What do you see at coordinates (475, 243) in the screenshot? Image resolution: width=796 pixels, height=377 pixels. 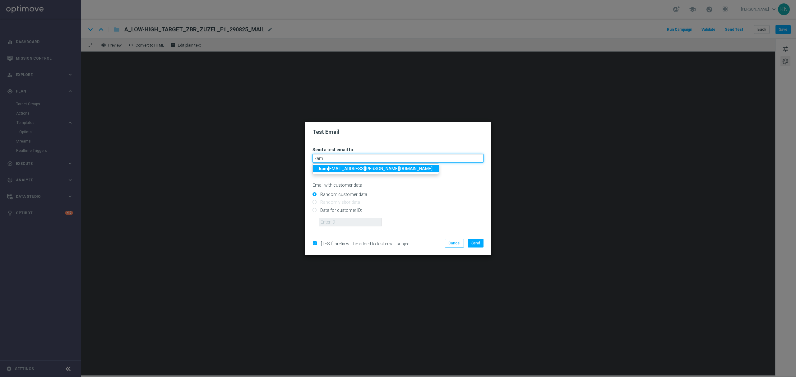 I see `button: Send` at bounding box center [475, 243].